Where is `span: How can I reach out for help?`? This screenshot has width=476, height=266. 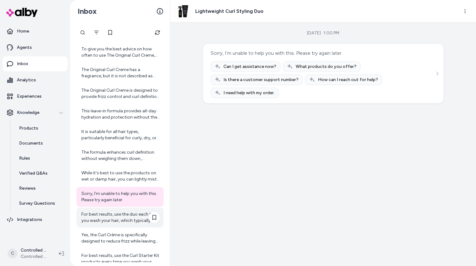 span: How can I reach out for help? is located at coordinates (348, 80).